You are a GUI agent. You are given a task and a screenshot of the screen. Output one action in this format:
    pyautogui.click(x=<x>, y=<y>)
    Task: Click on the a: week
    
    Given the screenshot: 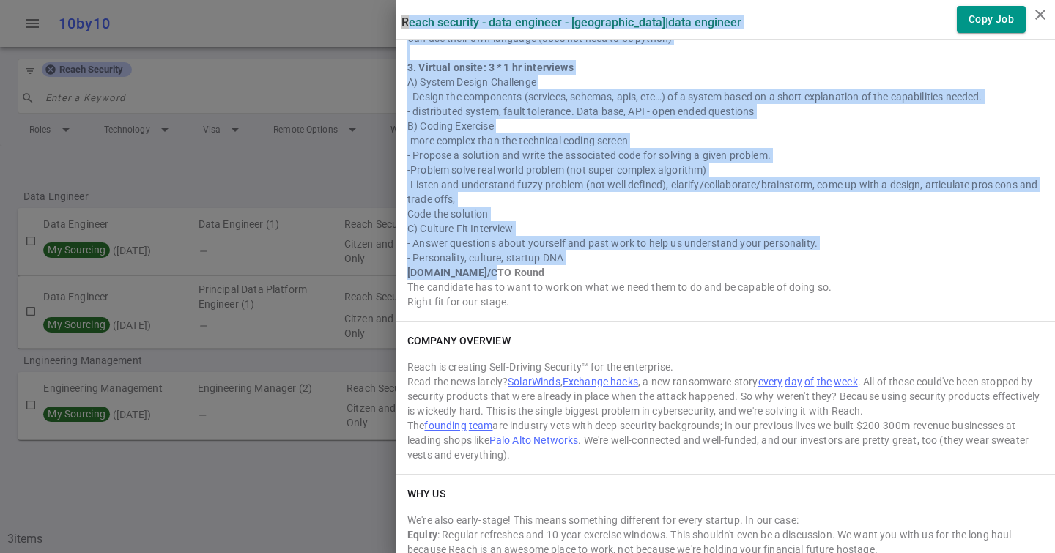 What is the action you would take?
    pyautogui.click(x=845, y=382)
    